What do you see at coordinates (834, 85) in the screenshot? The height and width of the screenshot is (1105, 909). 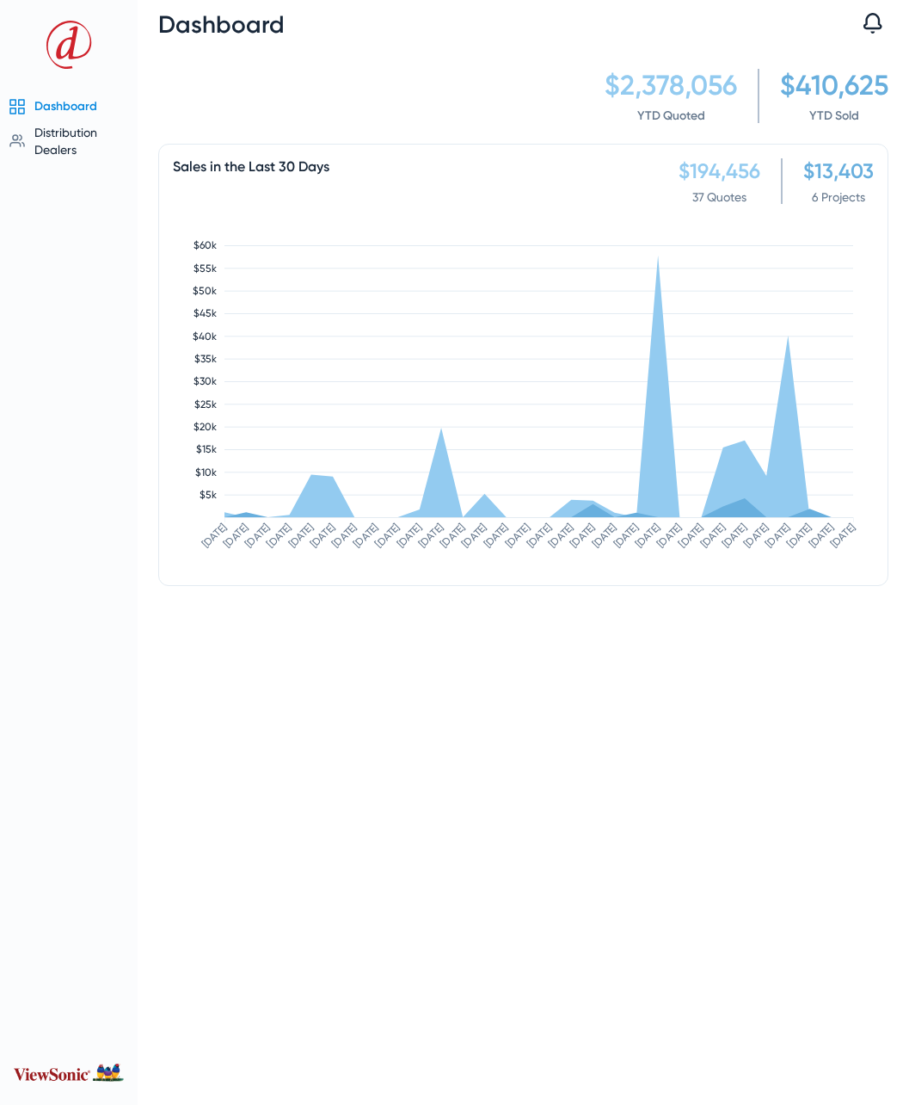 I see `div: $410,625` at bounding box center [834, 85].